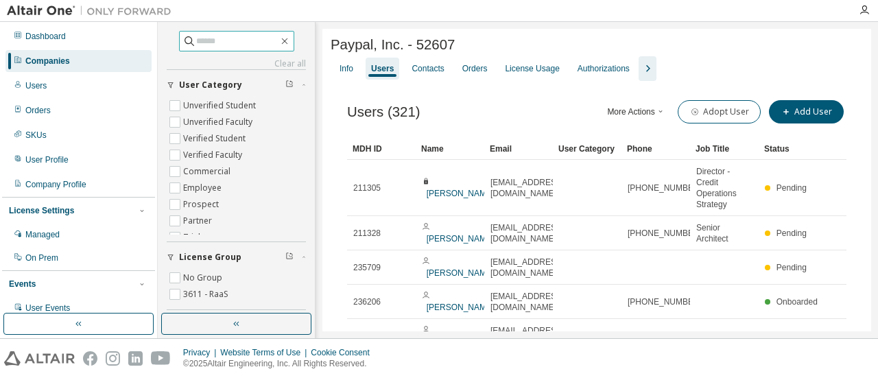 Image resolution: width=878 pixels, height=378 pixels. I want to click on span: Onboarded, so click(797, 302).